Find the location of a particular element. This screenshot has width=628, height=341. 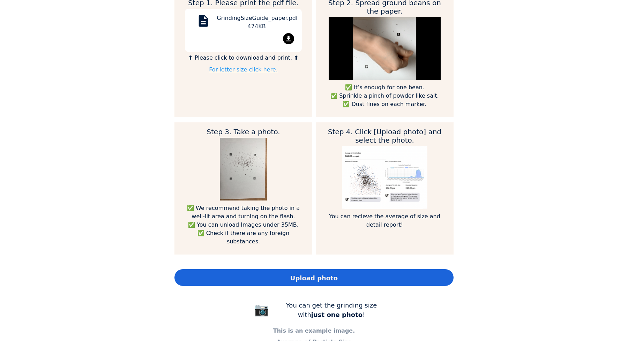

p: ⬆ Please click to download and print. ⬆ is located at coordinates (243, 58).